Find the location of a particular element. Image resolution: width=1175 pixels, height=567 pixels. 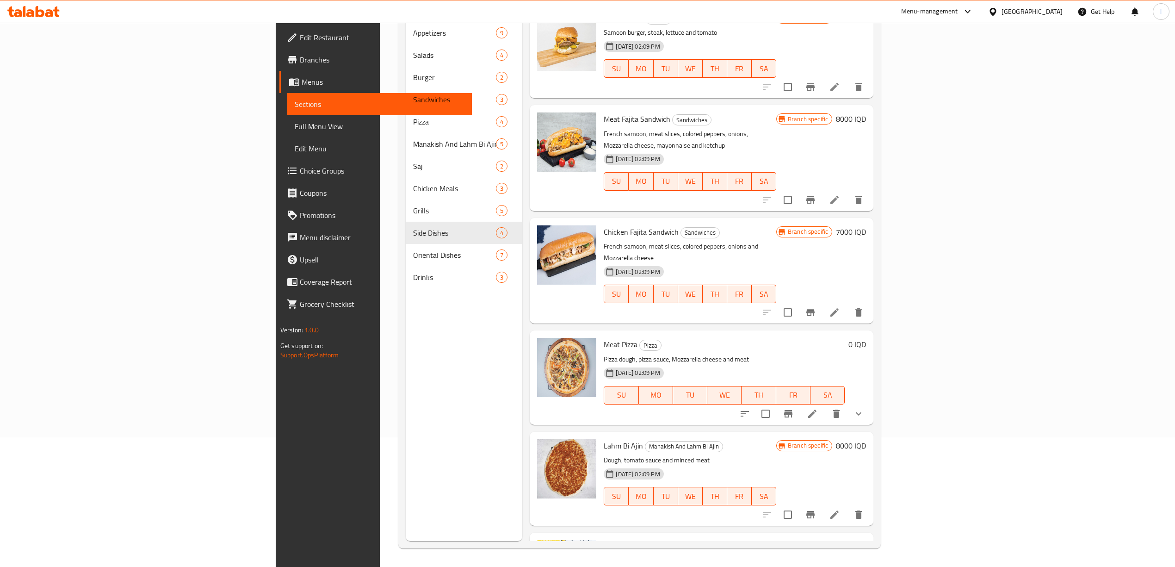

span: Appetizers is located at coordinates (455, 33).